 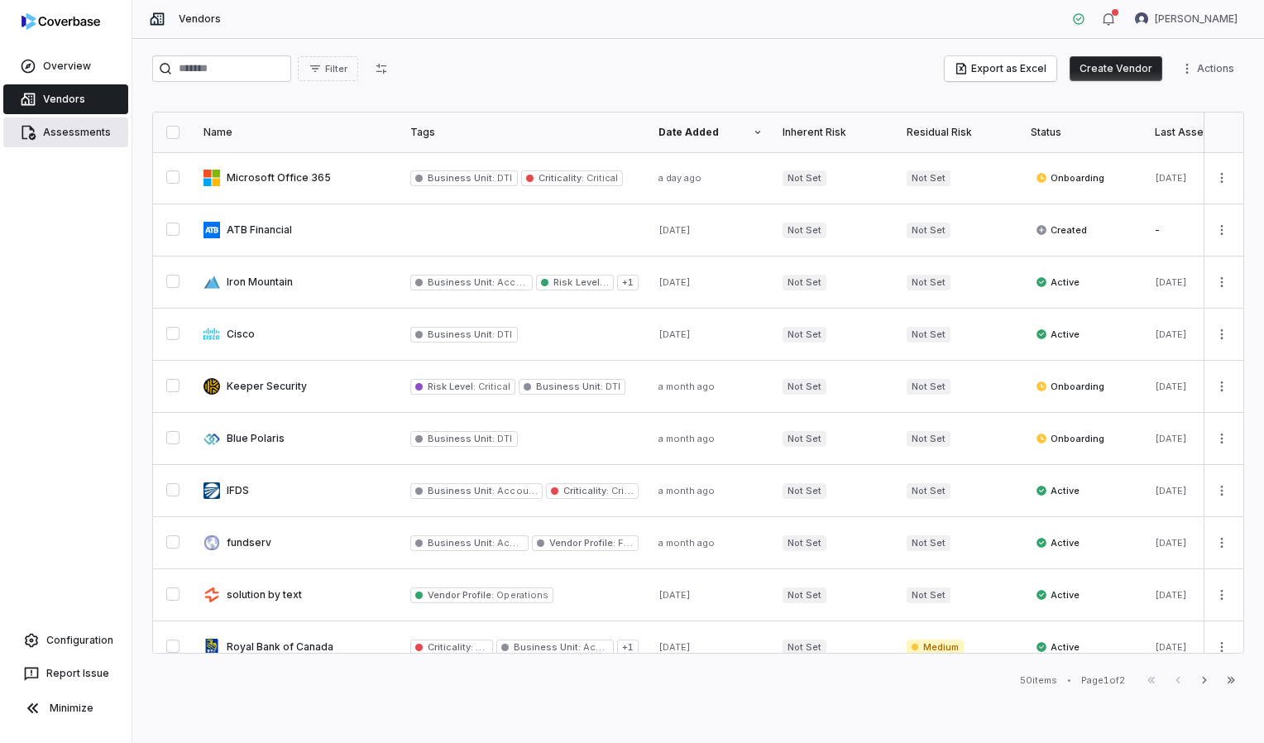 I want to click on button: Create Vendor, so click(x=1116, y=69).